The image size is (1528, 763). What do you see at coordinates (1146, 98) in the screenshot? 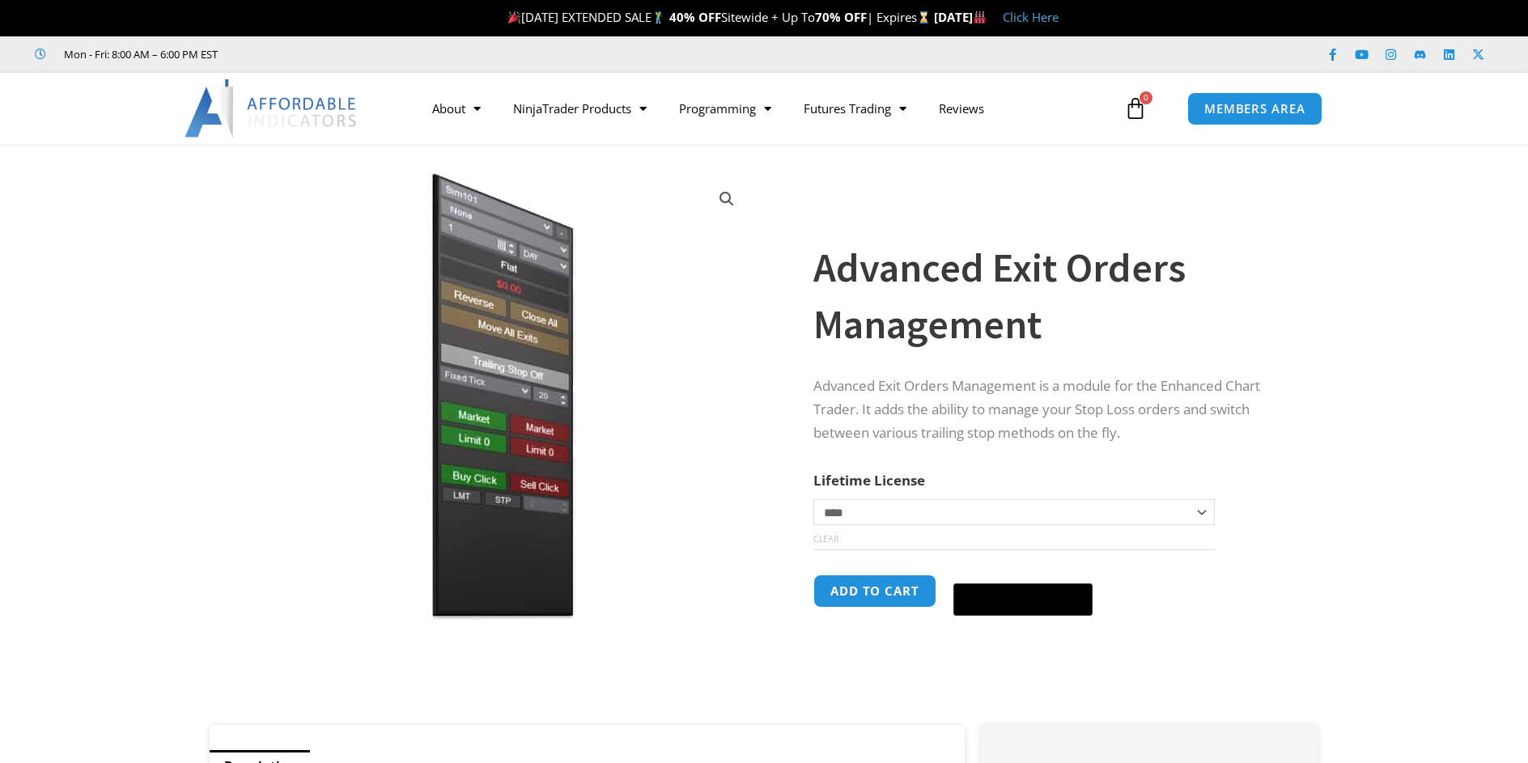
I see `span: 0` at bounding box center [1146, 98].